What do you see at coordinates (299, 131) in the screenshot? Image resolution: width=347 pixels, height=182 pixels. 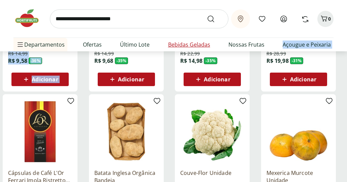 I see `img: Mexerica Murcote Unidade` at bounding box center [299, 131].